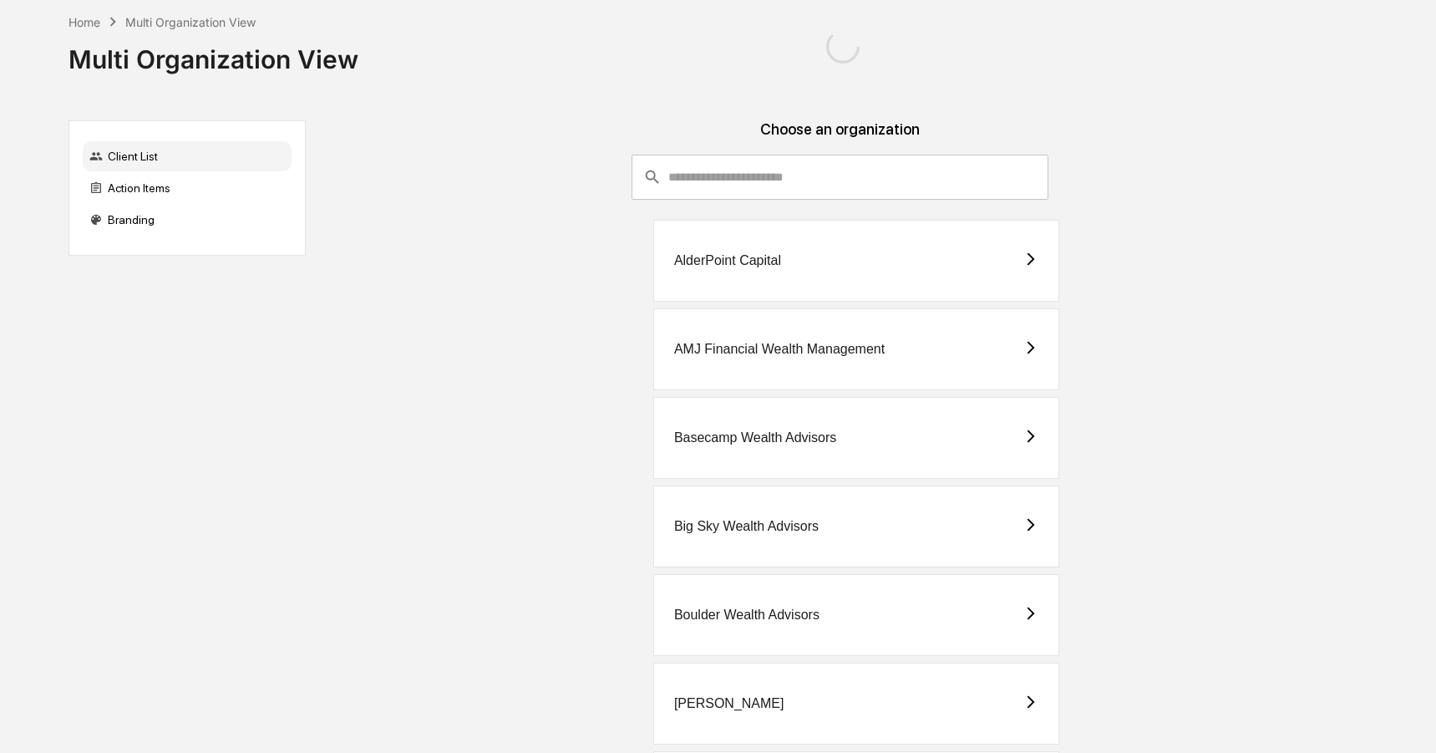 The height and width of the screenshot is (753, 1436). I want to click on div: AlderPoint Capital, so click(728, 261).